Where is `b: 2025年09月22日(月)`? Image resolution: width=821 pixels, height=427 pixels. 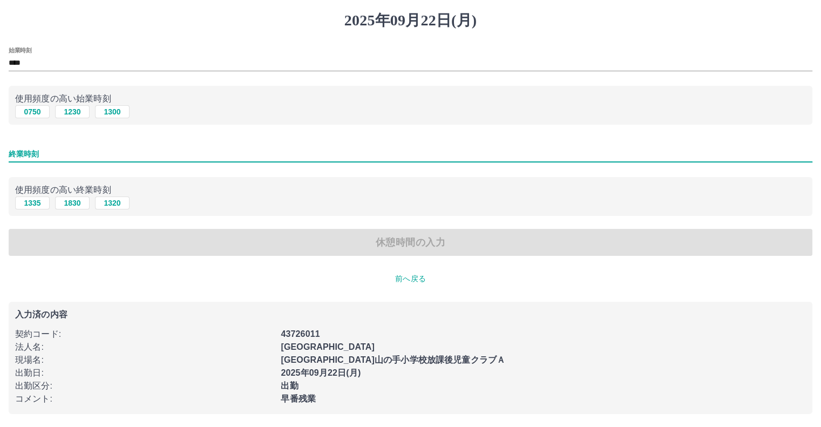 b: 2025年09月22日(月) is located at coordinates (320, 372).